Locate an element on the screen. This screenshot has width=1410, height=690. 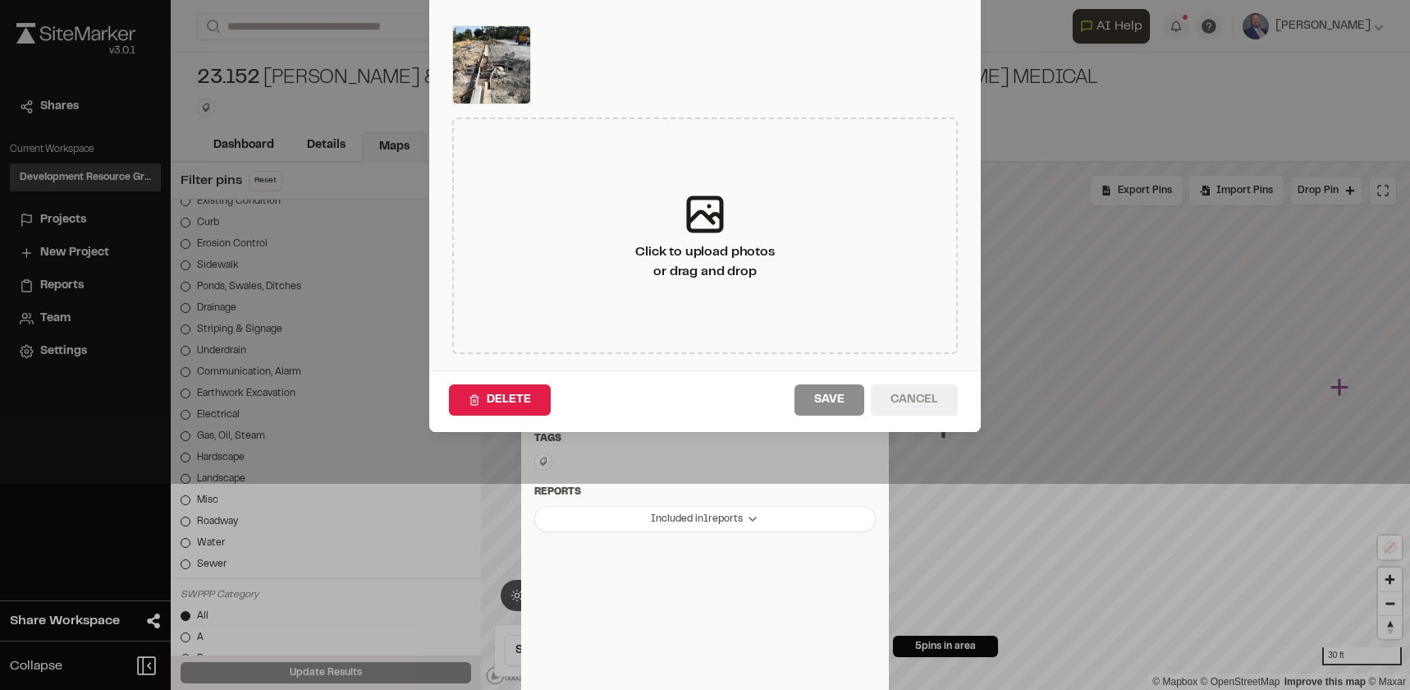
div: Click to upload photos or drag and drop is located at coordinates (704, 262).